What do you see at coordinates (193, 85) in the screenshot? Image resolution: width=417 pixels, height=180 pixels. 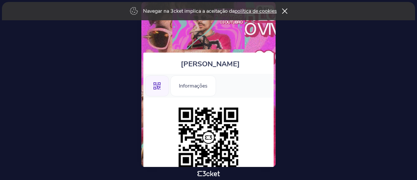 I see `a: Informações` at bounding box center [193, 85].